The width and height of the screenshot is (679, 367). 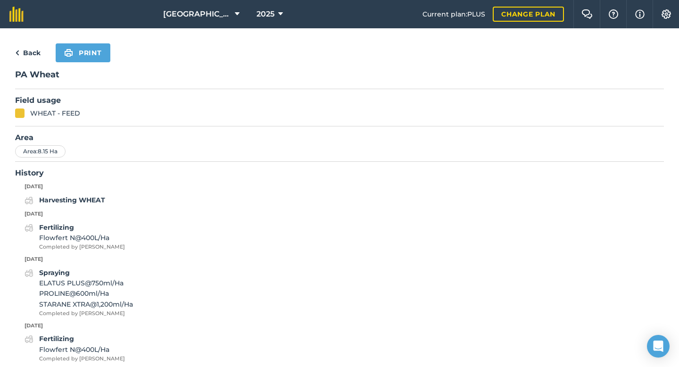 What do you see at coordinates (68, 53) in the screenshot?
I see `img: svg+xml;base64,PHN2ZyB4bWxucz0iaHR0cDovL3d3dy53My5vcmcvMjAwMC9zdmciIHdpZHRoPSIxOSIgaGVpZ2h0PSIyNC...` at bounding box center [68, 53].